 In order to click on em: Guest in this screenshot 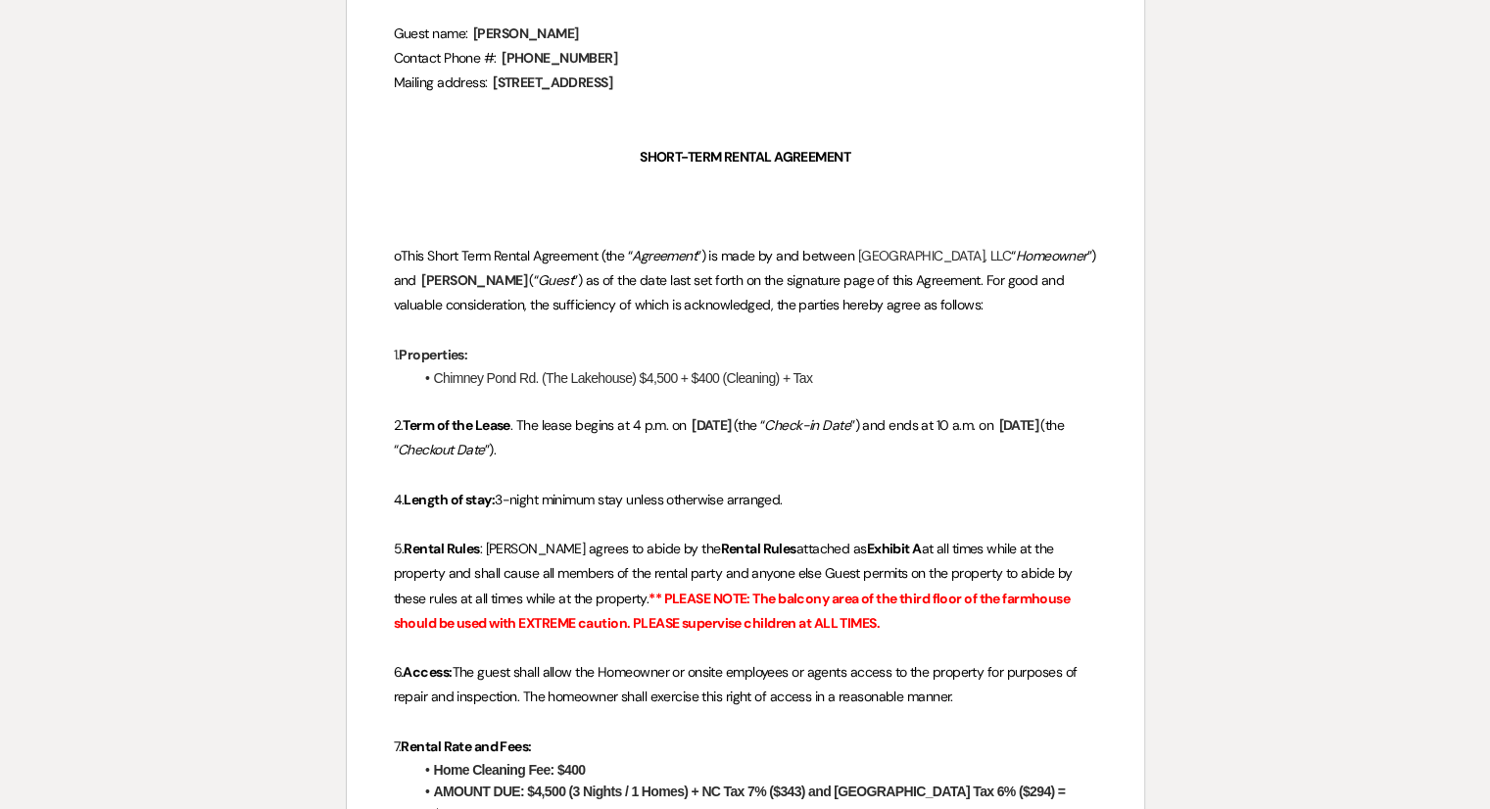, I will do `click(556, 280)`.